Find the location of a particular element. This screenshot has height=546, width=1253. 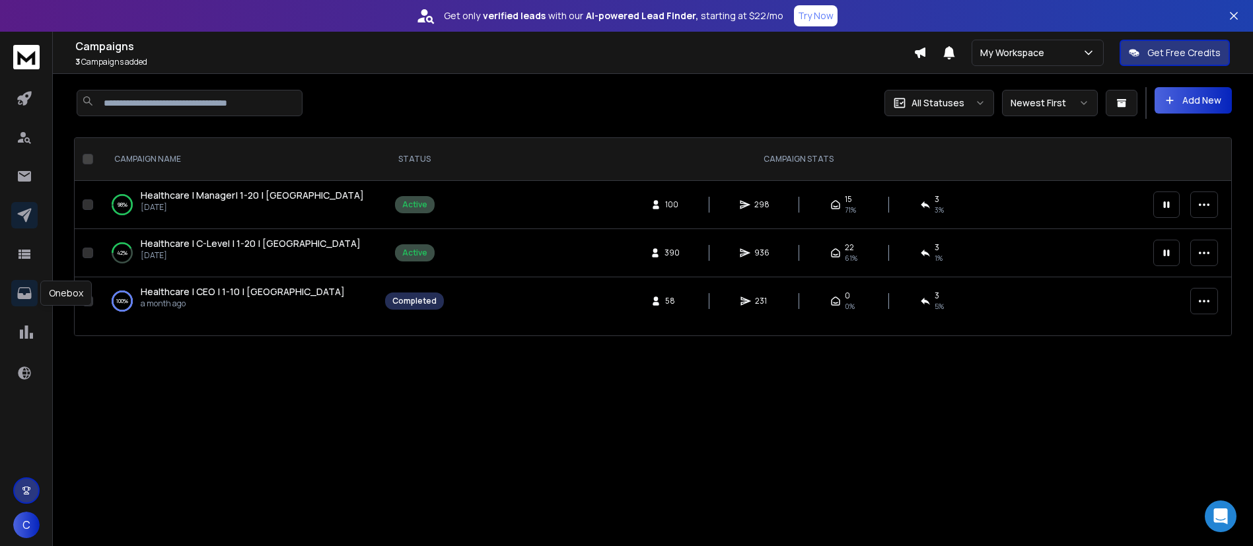

button: Try Now is located at coordinates (816, 16).